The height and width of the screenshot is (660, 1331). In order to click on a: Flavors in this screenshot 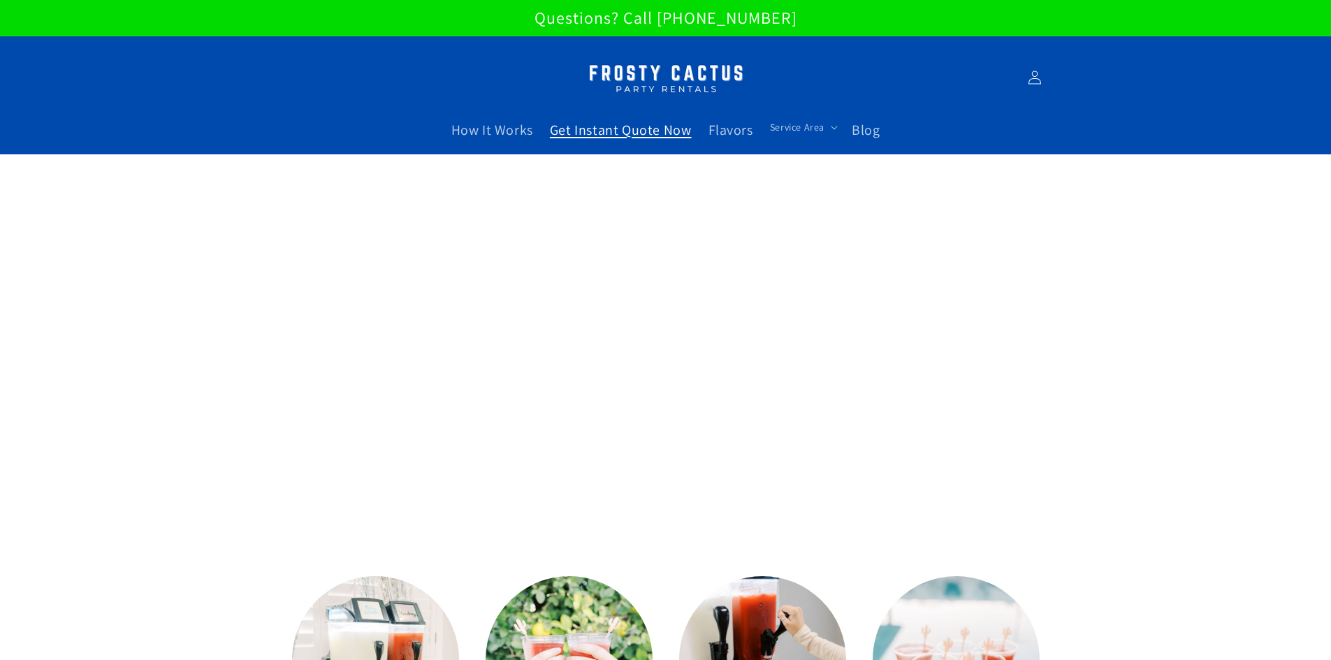, I will do `click(731, 130)`.